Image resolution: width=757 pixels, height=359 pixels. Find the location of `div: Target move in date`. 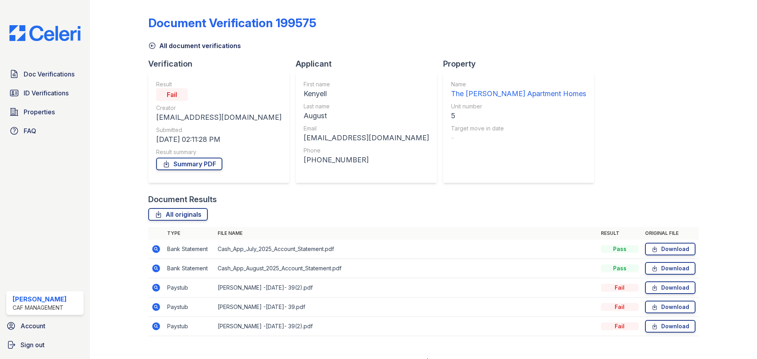

div: Target move in date is located at coordinates (519, 129).